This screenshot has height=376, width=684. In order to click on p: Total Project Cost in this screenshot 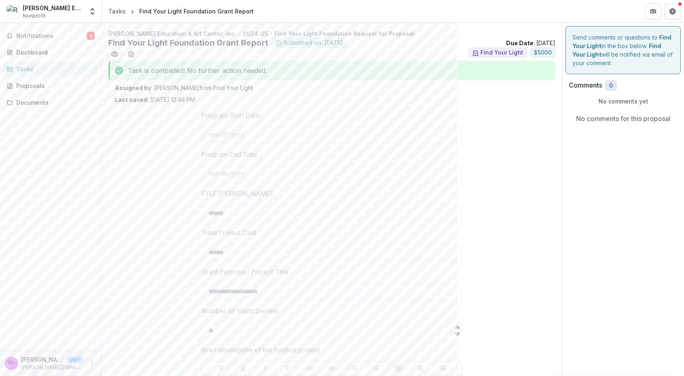, I will do `click(229, 233)`.